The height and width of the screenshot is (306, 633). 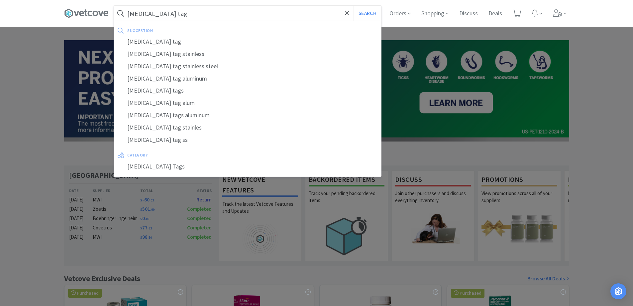 I want to click on button: Search, so click(x=367, y=13).